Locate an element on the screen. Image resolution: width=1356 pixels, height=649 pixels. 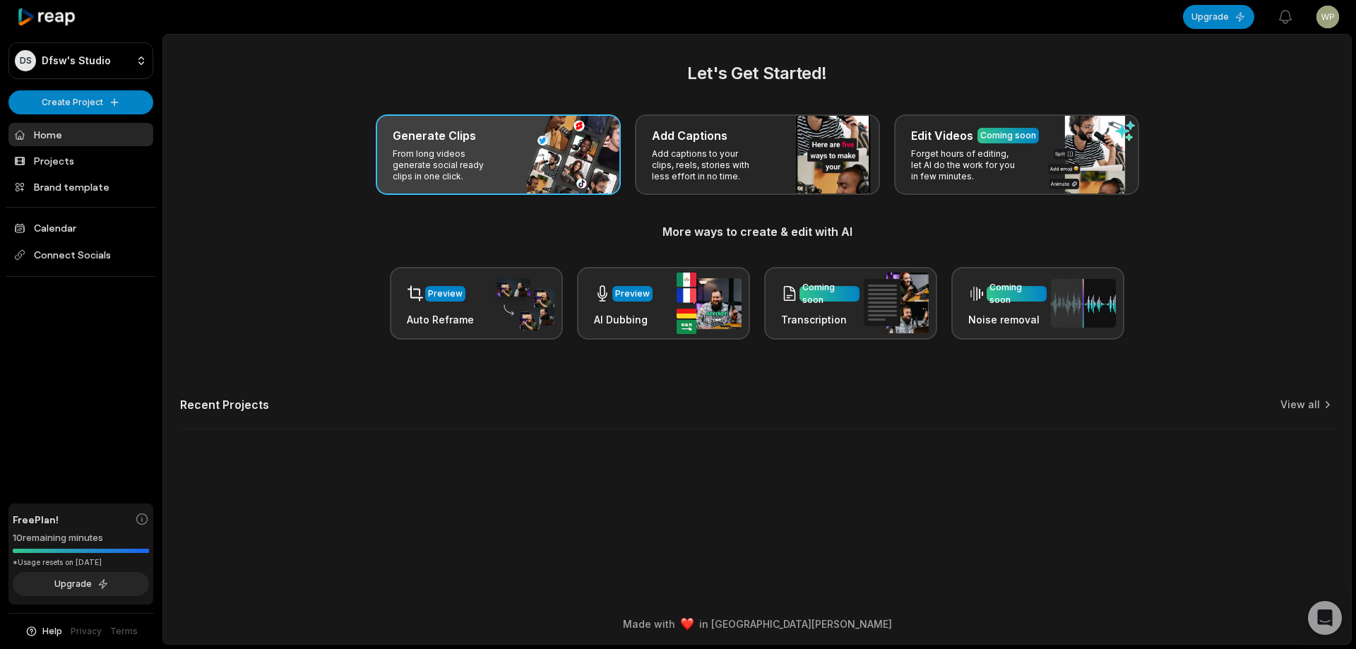
a: Brand template is located at coordinates (81, 186).